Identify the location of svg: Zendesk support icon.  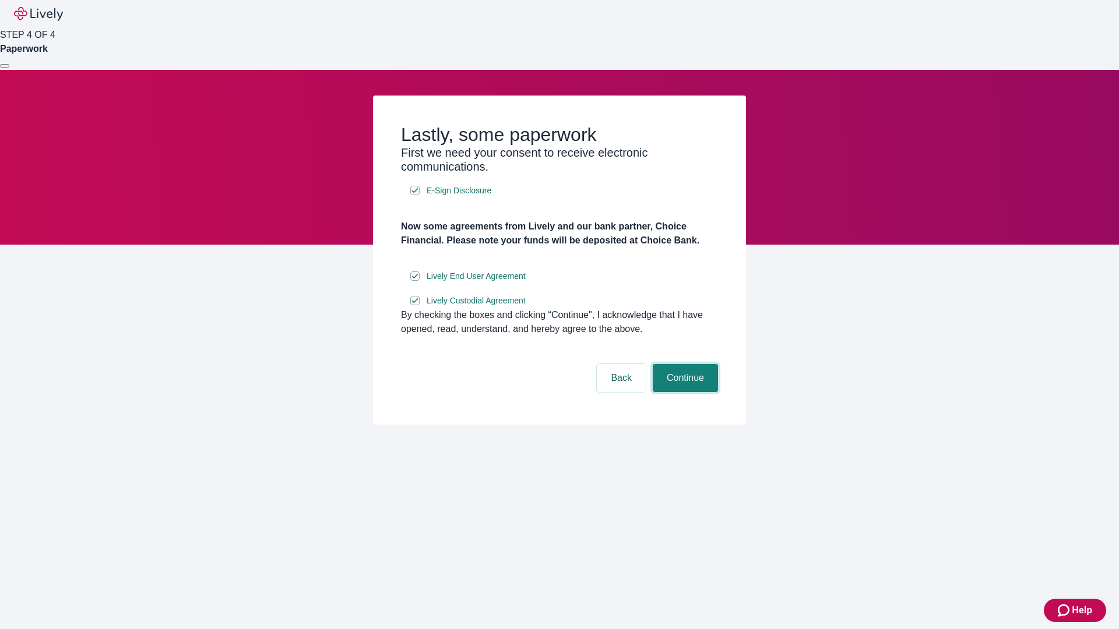
(1065, 611).